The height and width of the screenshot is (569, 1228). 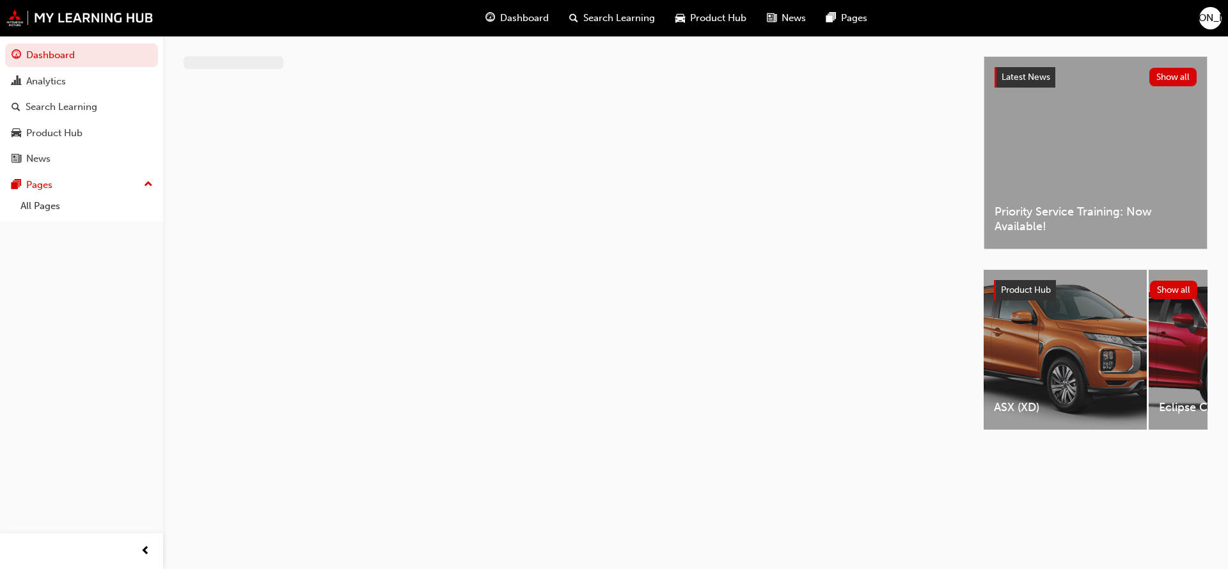 What do you see at coordinates (1065, 350) in the screenshot?
I see `a: ASX (XD)` at bounding box center [1065, 350].